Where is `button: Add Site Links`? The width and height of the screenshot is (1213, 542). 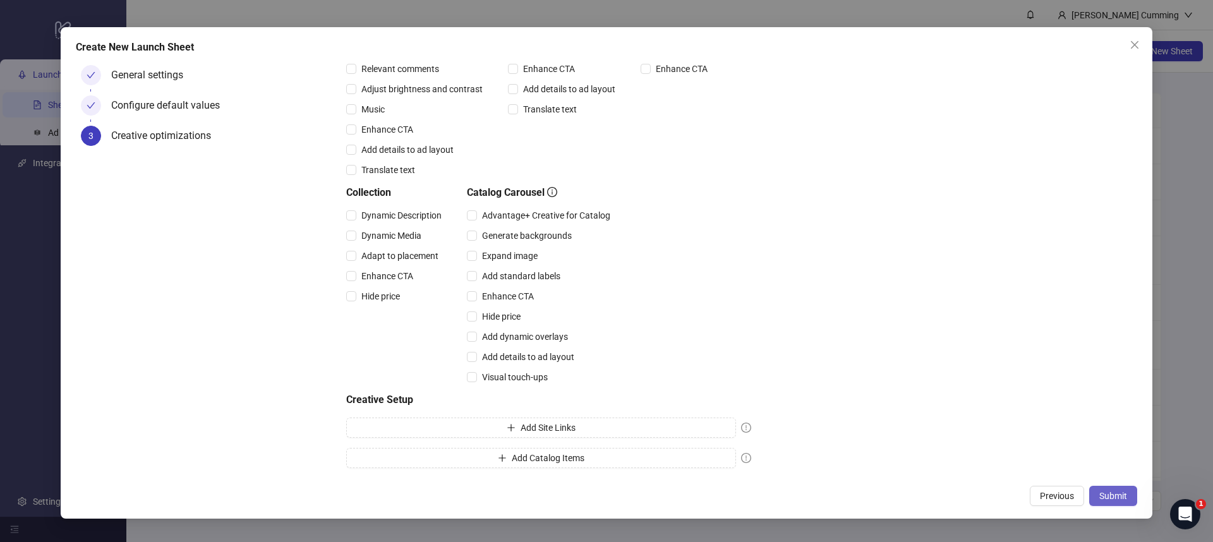
button: Add Site Links is located at coordinates (541, 428).